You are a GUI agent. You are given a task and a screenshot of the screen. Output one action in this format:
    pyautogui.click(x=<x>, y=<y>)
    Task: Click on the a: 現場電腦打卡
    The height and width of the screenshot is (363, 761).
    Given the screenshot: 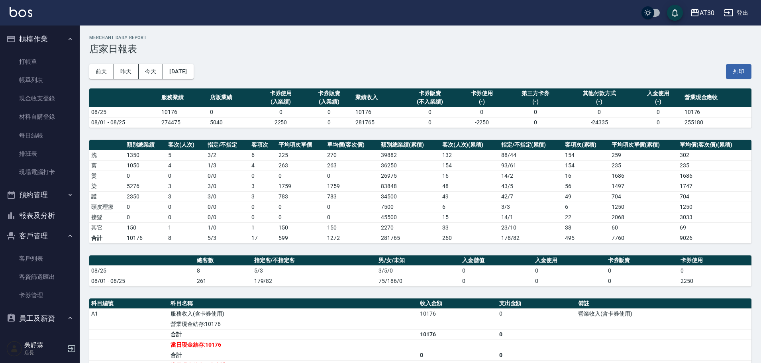 What is the action you would take?
    pyautogui.click(x=40, y=172)
    